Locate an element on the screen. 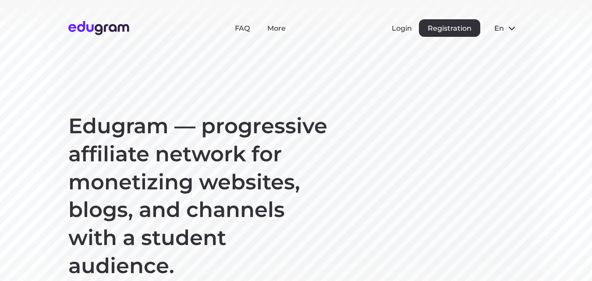 The image size is (592, 281). span: en is located at coordinates (499, 28).